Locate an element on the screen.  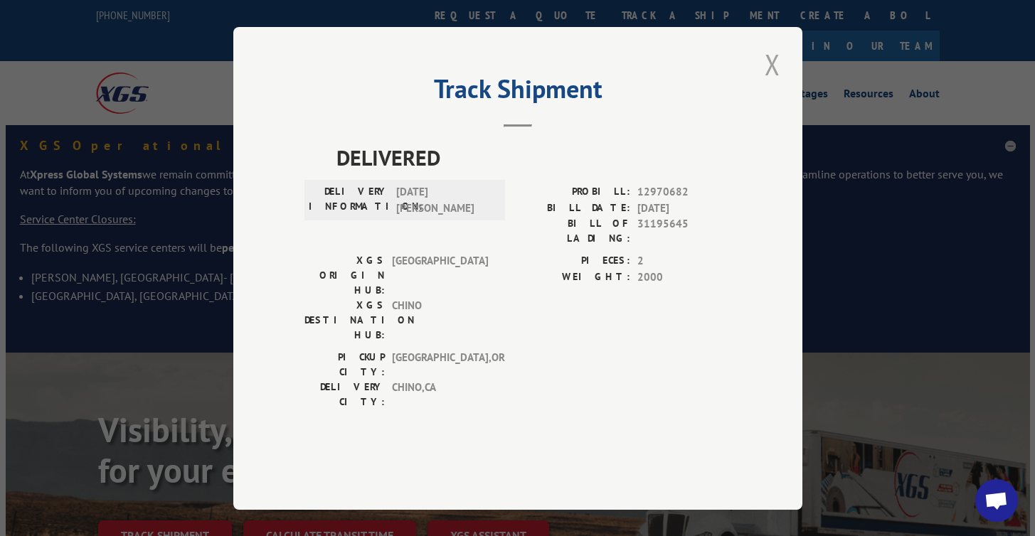
label: XGS DESTINATION HUB: is located at coordinates (344, 320).